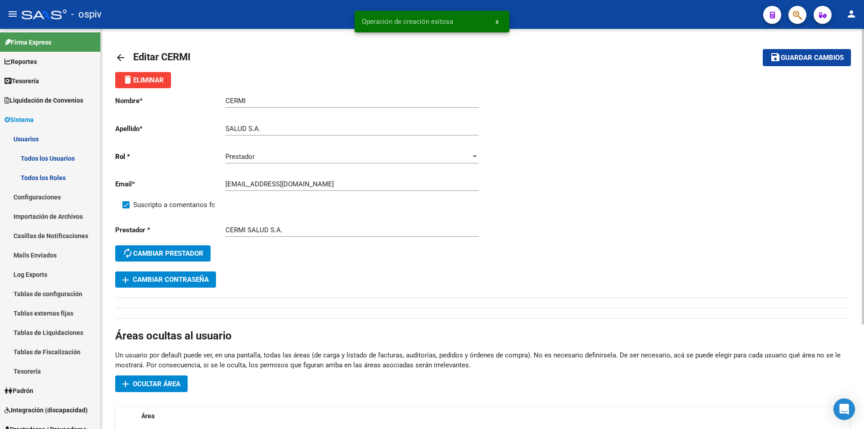  I want to click on p: Rol *, so click(170, 157).